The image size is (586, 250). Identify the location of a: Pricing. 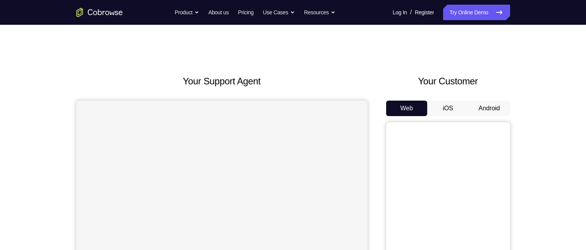
(246, 12).